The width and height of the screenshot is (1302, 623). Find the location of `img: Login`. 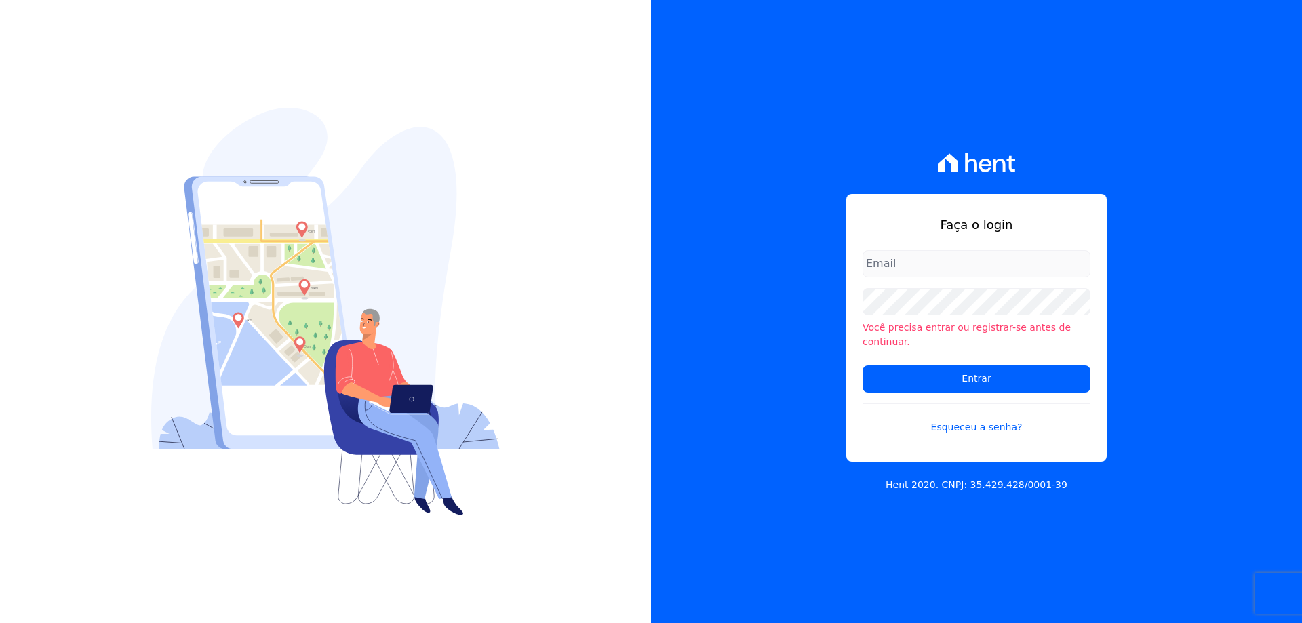

img: Login is located at coordinates (326, 311).